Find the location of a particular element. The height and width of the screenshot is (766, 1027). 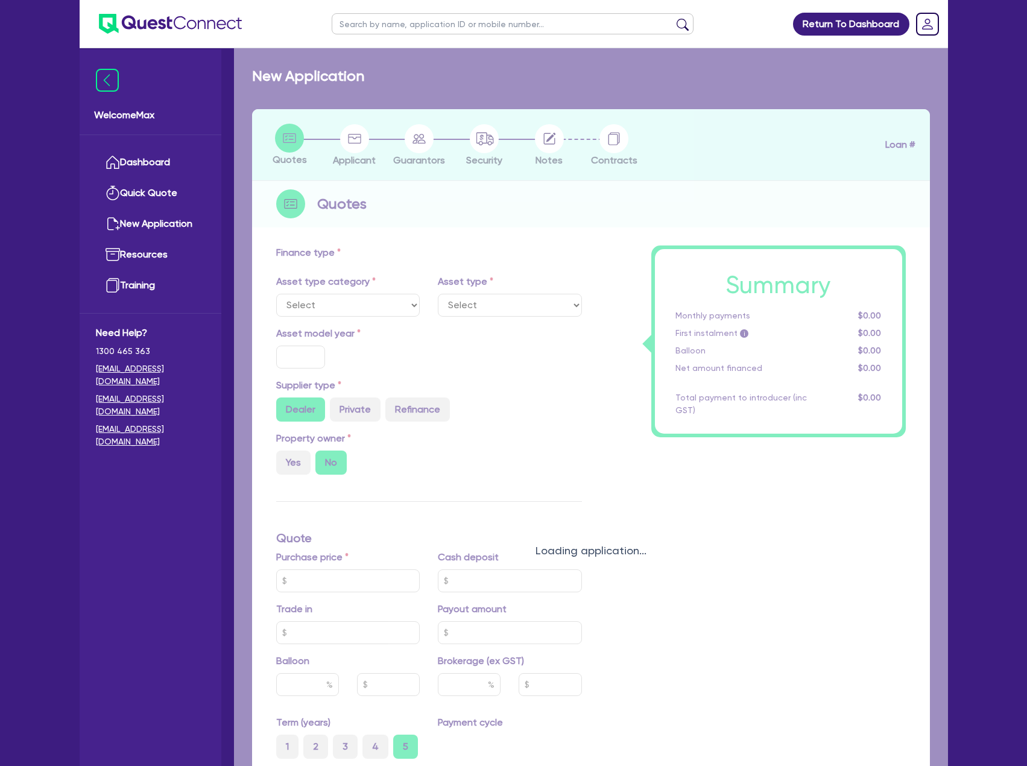

a: Resources is located at coordinates (150, 254).